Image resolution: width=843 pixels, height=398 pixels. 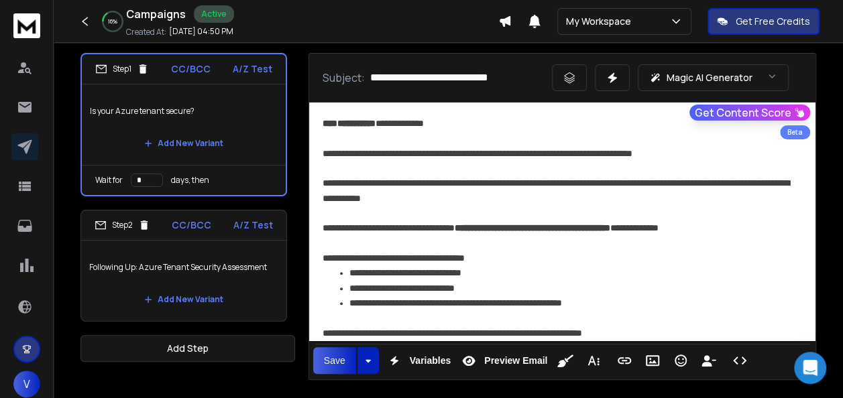 I want to click on button: Add Step, so click(x=188, y=349).